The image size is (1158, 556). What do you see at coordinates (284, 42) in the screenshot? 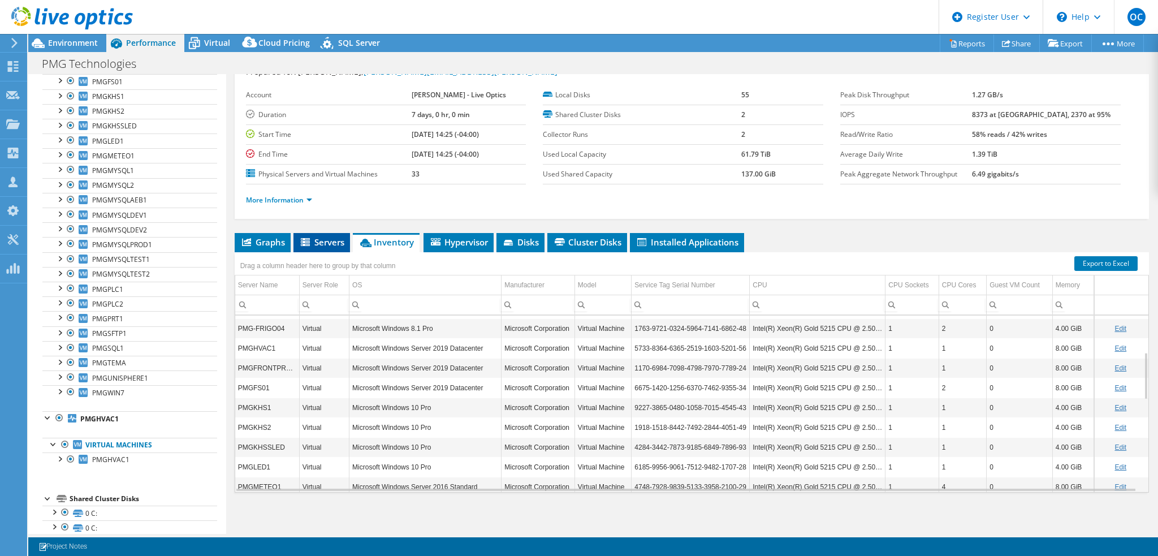
I see `span: Cloud Pricing` at bounding box center [284, 42].